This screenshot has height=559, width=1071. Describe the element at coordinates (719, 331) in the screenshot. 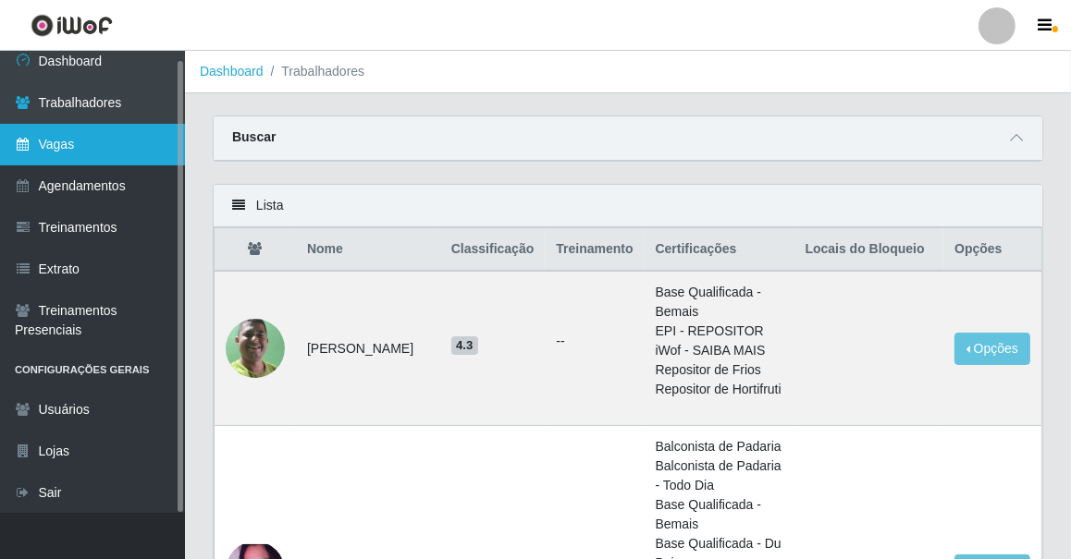

I see `li: EPI - REPOSITOR` at that location.